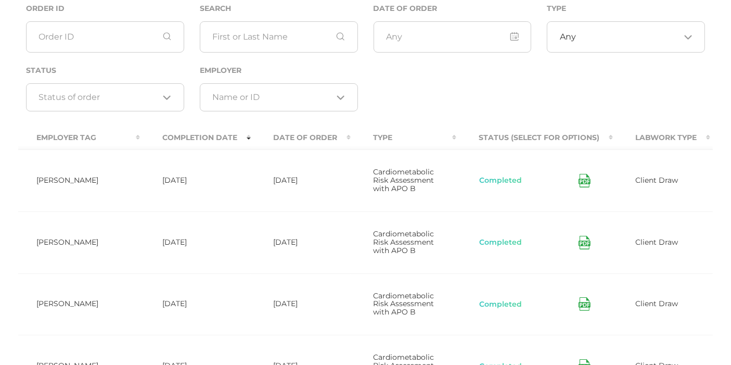 Image resolution: width=731 pixels, height=365 pixels. I want to click on label: Employer, so click(220, 70).